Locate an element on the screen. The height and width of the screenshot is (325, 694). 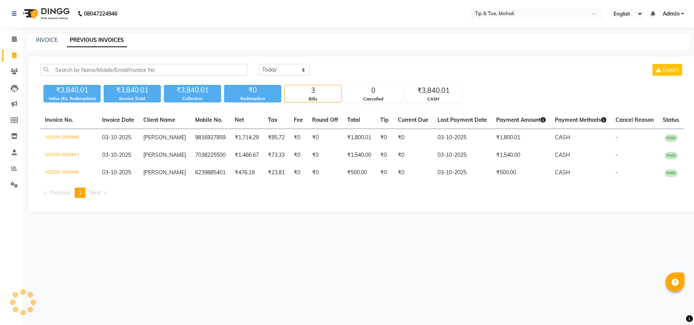
div: Bills is located at coordinates (313, 99).